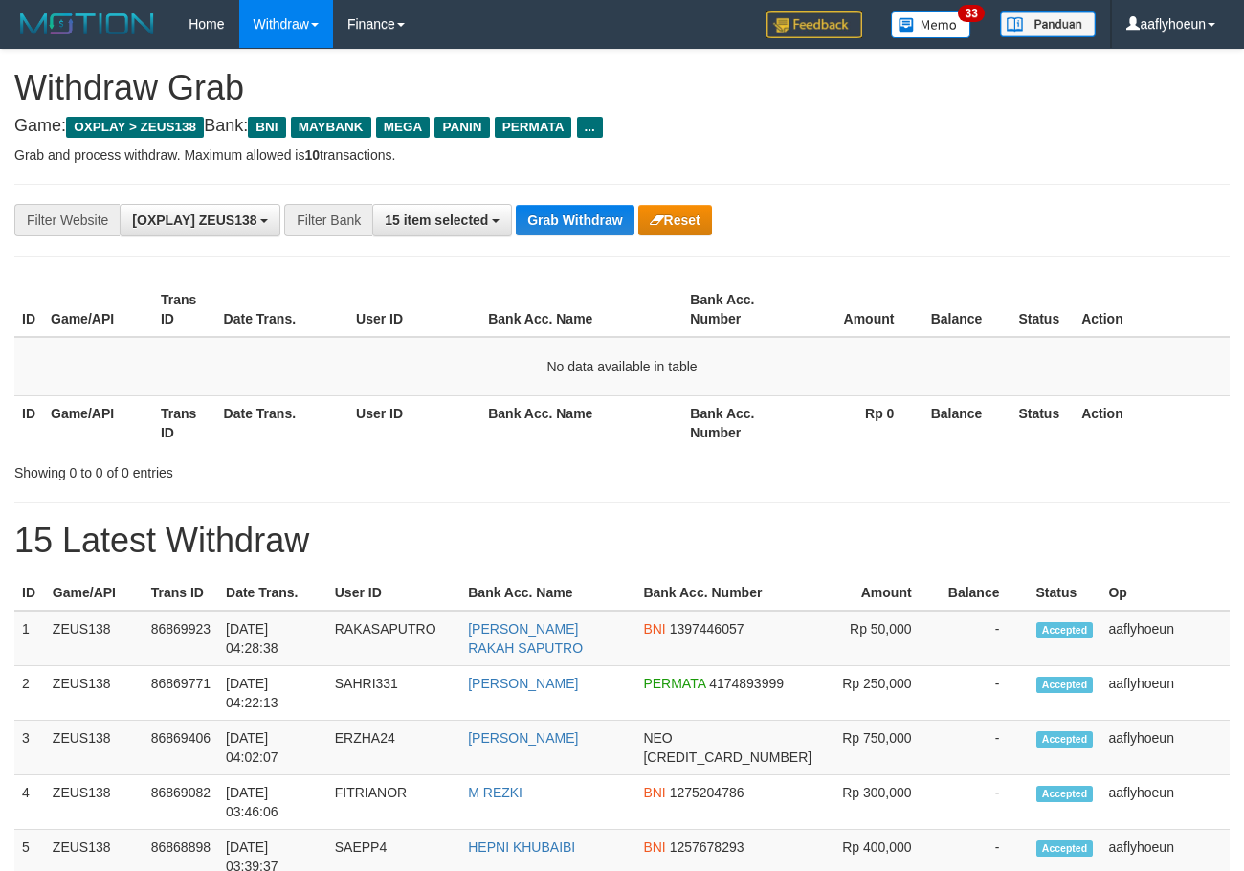 This screenshot has width=1244, height=871. What do you see at coordinates (857, 422) in the screenshot?
I see `th: Rp 0` at bounding box center [857, 422].